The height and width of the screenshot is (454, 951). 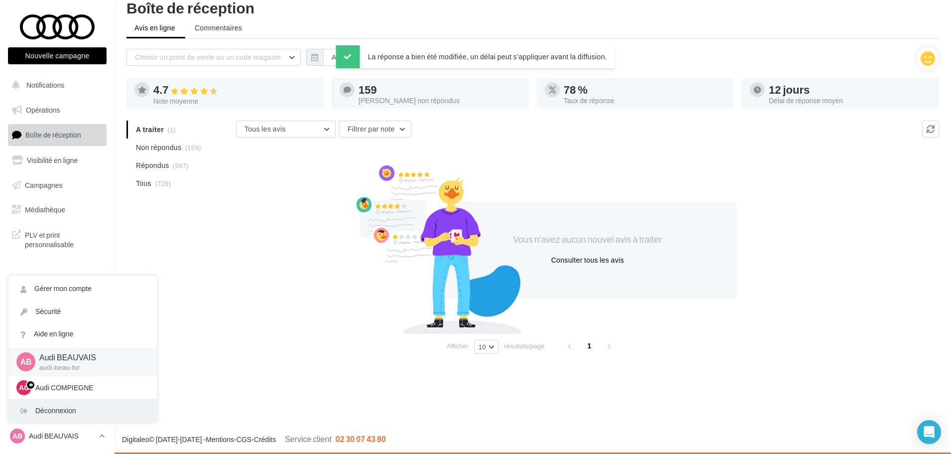 I want to click on a: Opérations, so click(x=57, y=110).